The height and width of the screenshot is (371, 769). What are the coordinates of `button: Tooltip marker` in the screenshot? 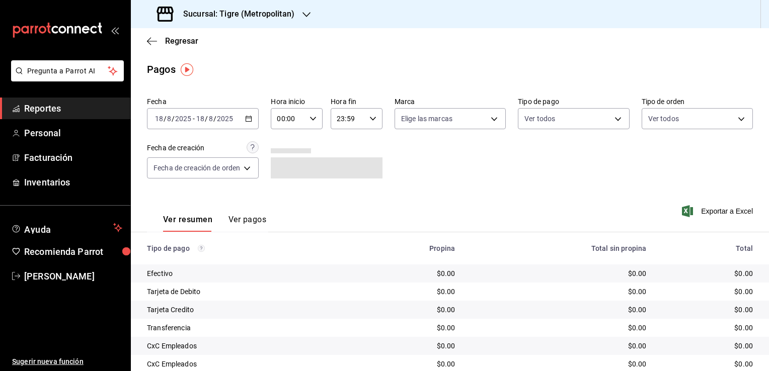 It's located at (187, 69).